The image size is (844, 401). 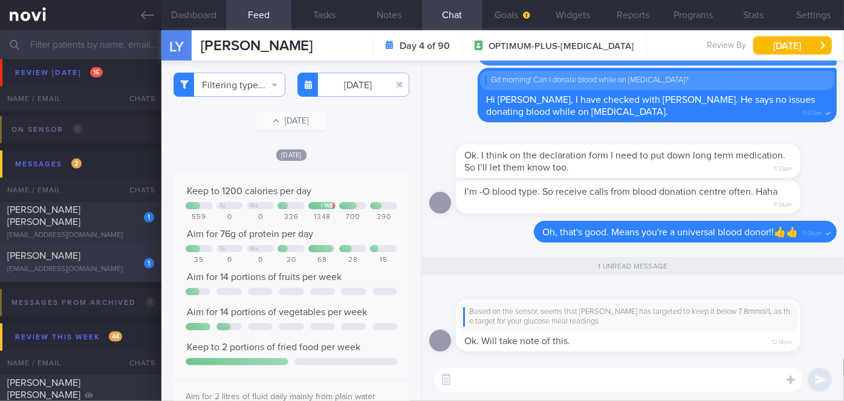 I want to click on span: Keep to 1200 calories per day, so click(x=249, y=191).